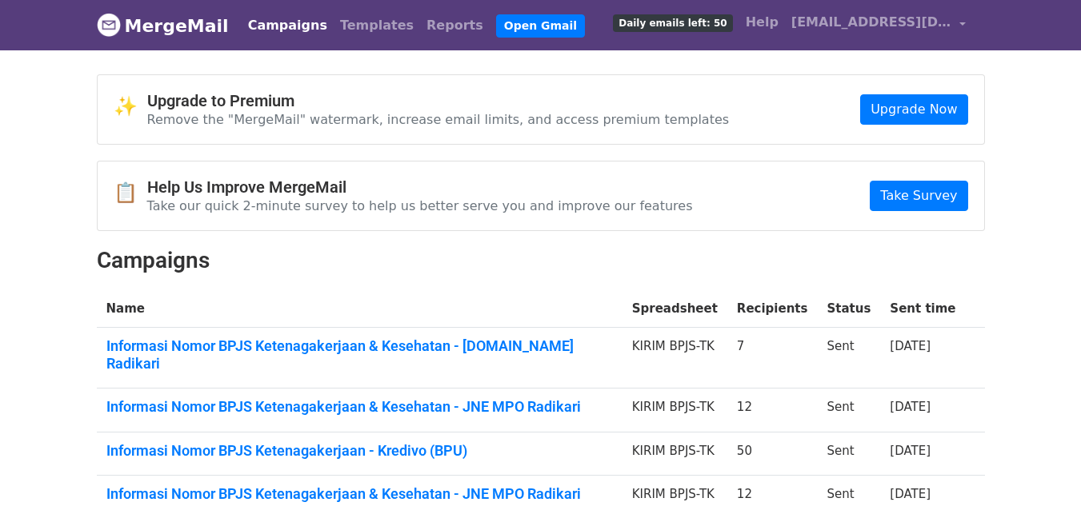 The height and width of the screenshot is (506, 1081). What do you see at coordinates (454, 26) in the screenshot?
I see `a: Reports` at bounding box center [454, 26].